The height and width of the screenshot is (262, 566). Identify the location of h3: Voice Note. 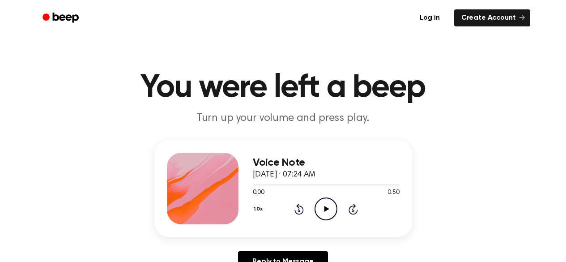
(326, 162).